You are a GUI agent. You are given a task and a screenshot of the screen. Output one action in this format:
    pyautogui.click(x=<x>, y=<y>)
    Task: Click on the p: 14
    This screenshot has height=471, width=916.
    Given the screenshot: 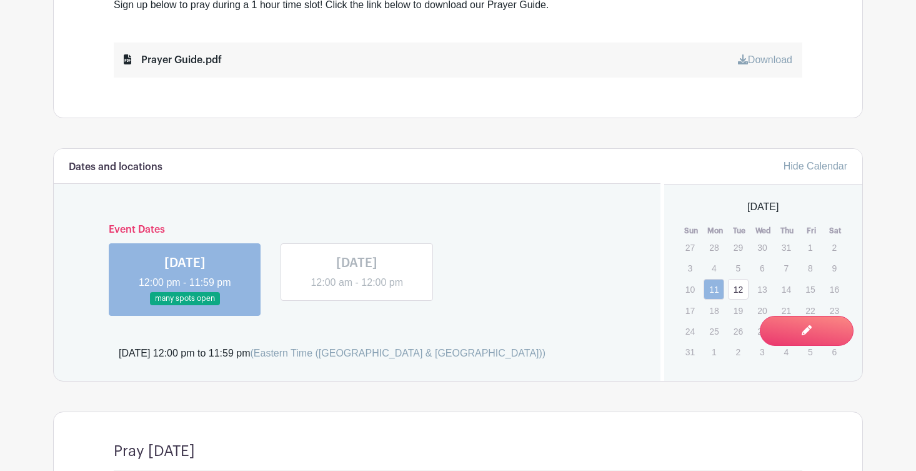 What is the action you would take?
    pyautogui.click(x=786, y=289)
    